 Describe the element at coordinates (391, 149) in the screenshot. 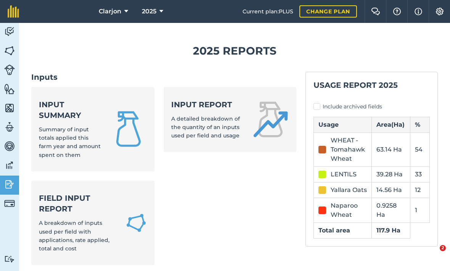

I see `td: 63.14 Ha` at that location.